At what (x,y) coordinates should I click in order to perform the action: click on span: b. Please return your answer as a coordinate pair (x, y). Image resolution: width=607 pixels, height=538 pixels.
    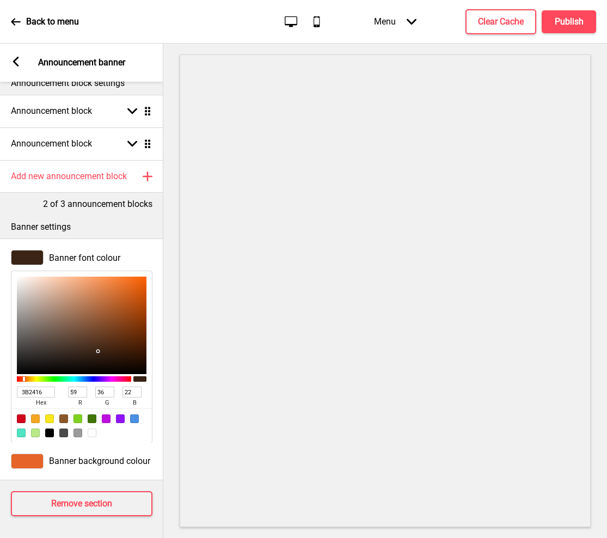
    Looking at the image, I should click on (134, 403).